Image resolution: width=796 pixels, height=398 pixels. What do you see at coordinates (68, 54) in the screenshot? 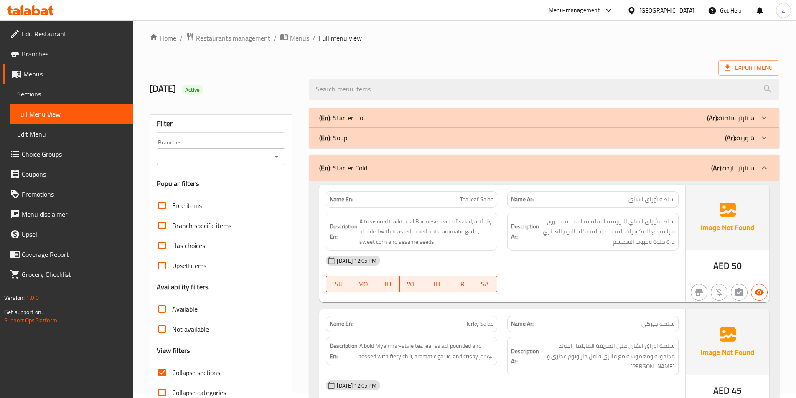
I see `a: Branches` at bounding box center [68, 54].